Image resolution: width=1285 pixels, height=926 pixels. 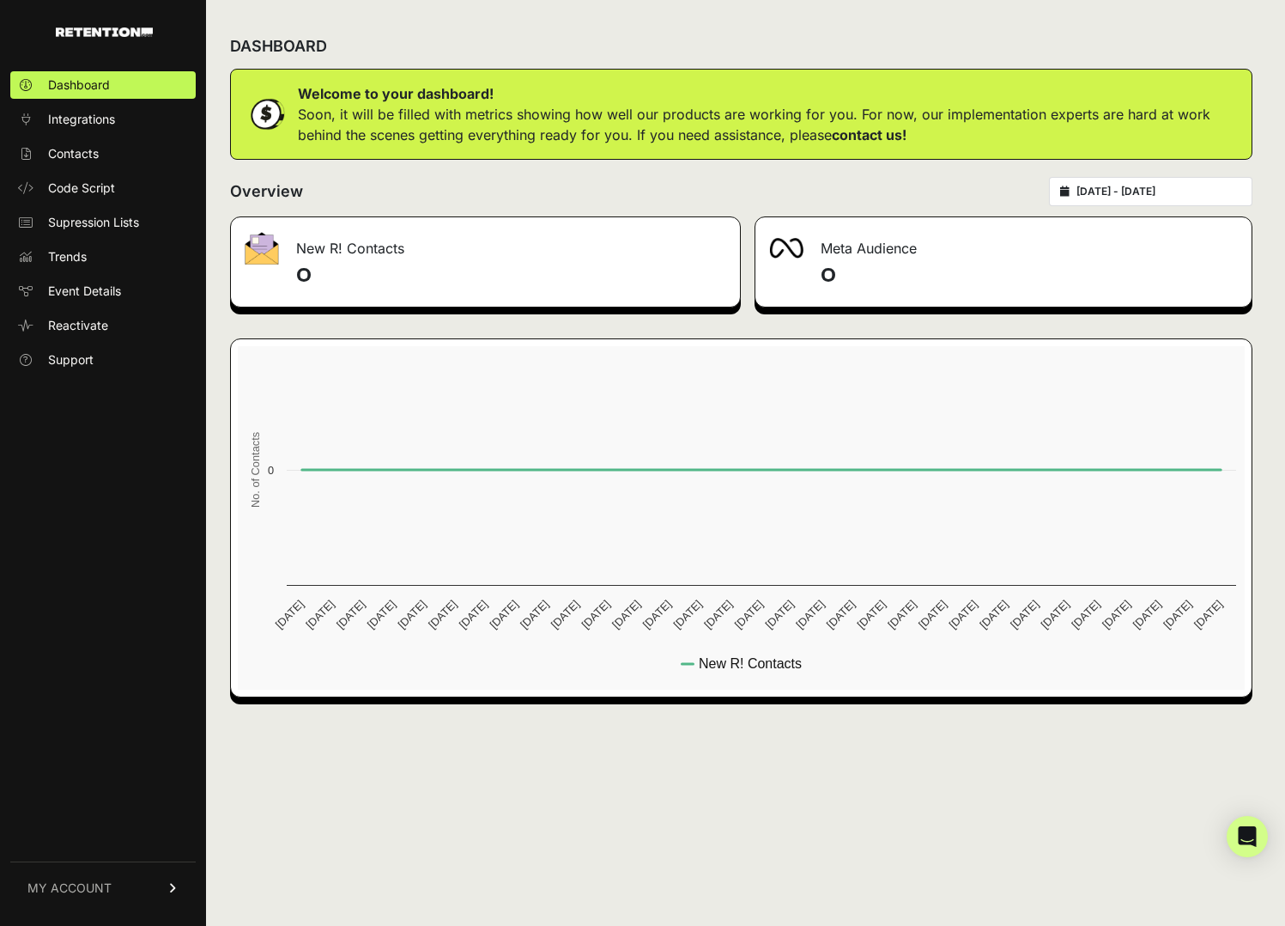 What do you see at coordinates (103, 360) in the screenshot?
I see `a: Support` at bounding box center [103, 360].